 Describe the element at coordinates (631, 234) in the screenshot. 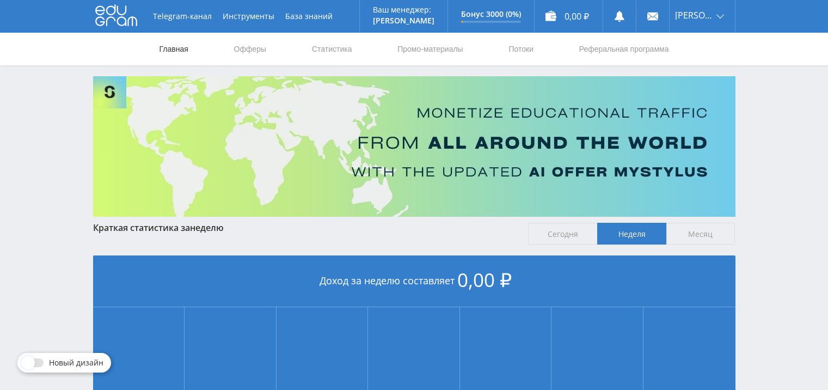

I see `span: Неделя` at that location.